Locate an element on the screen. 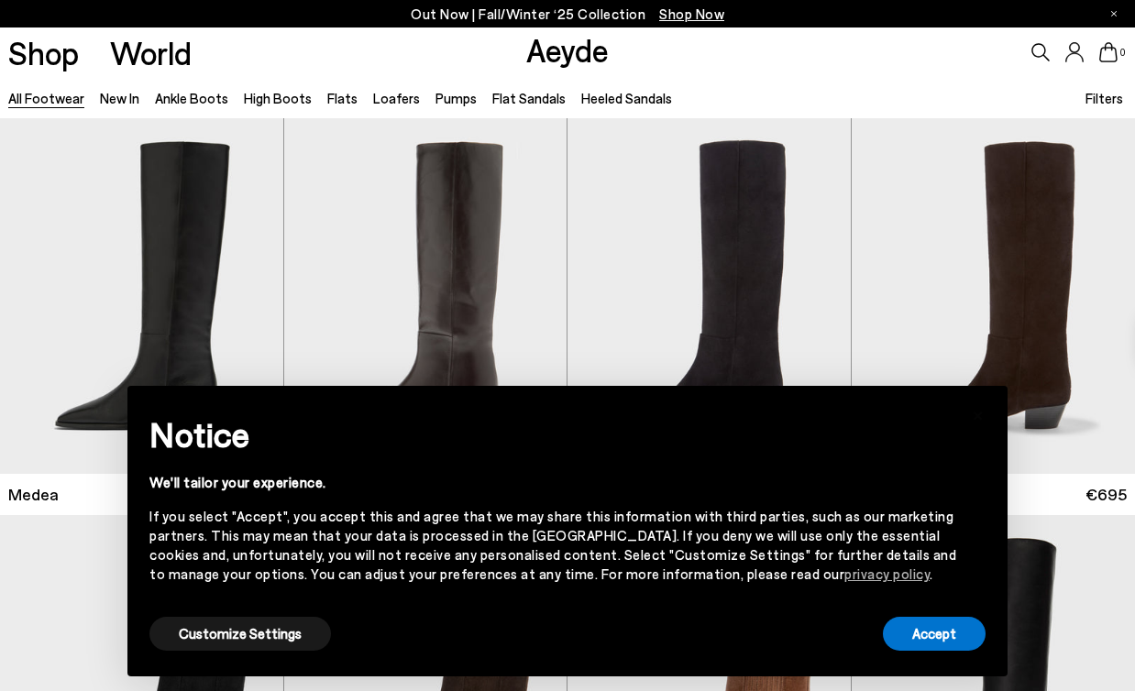 Image resolution: width=1135 pixels, height=691 pixels. button: Customize Settings is located at coordinates (240, 634).